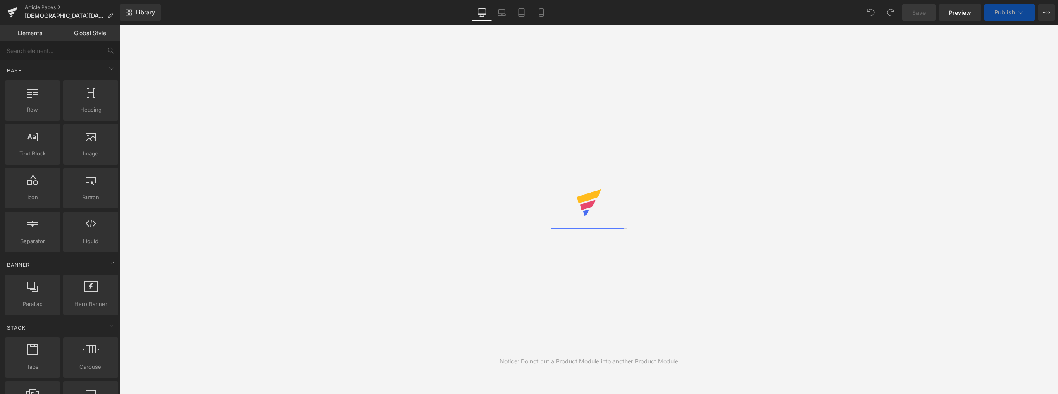 The height and width of the screenshot is (394, 1058). Describe the element at coordinates (502, 12) in the screenshot. I see `a: Laptop` at that location.